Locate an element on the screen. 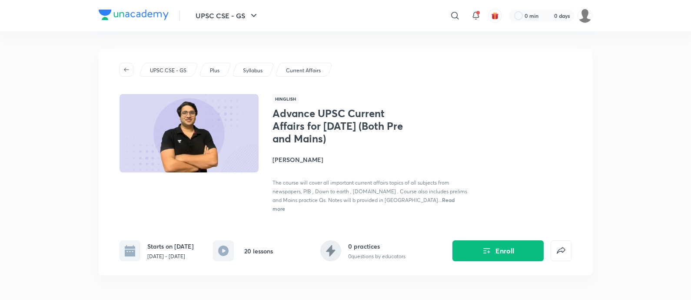  a: Plus is located at coordinates (215, 70).